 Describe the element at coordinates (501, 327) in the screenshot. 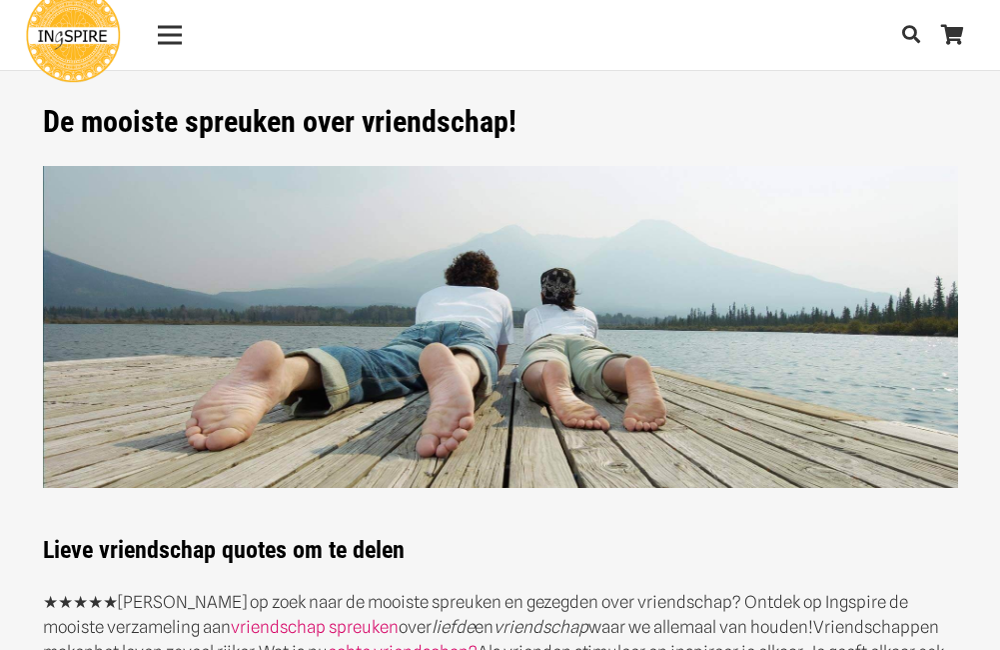

I see `img: Spreuken over vriendschap voor vrienden om te delen! - kijk op ingspire.nl` at that location.